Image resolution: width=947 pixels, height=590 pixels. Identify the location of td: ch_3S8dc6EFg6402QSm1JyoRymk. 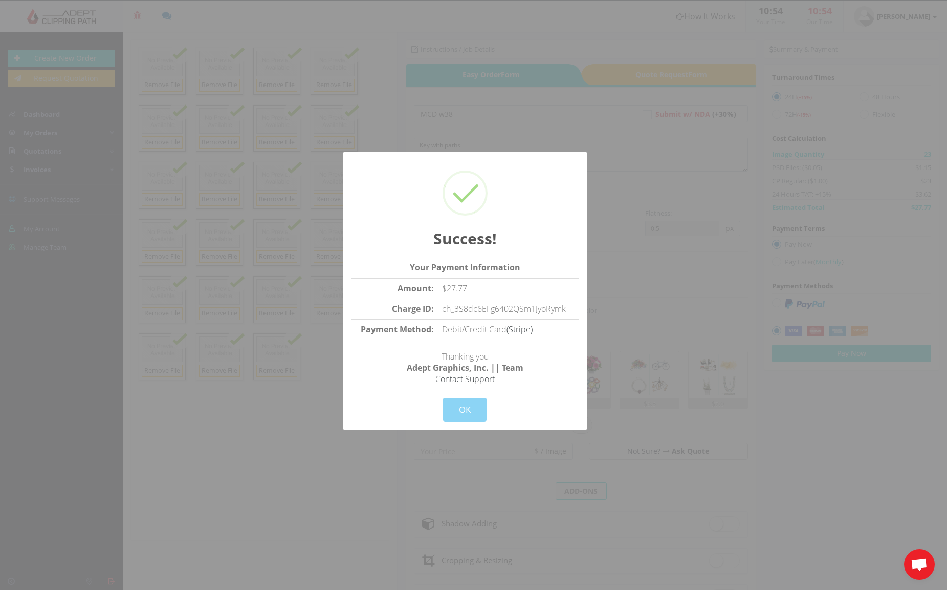
(508, 309).